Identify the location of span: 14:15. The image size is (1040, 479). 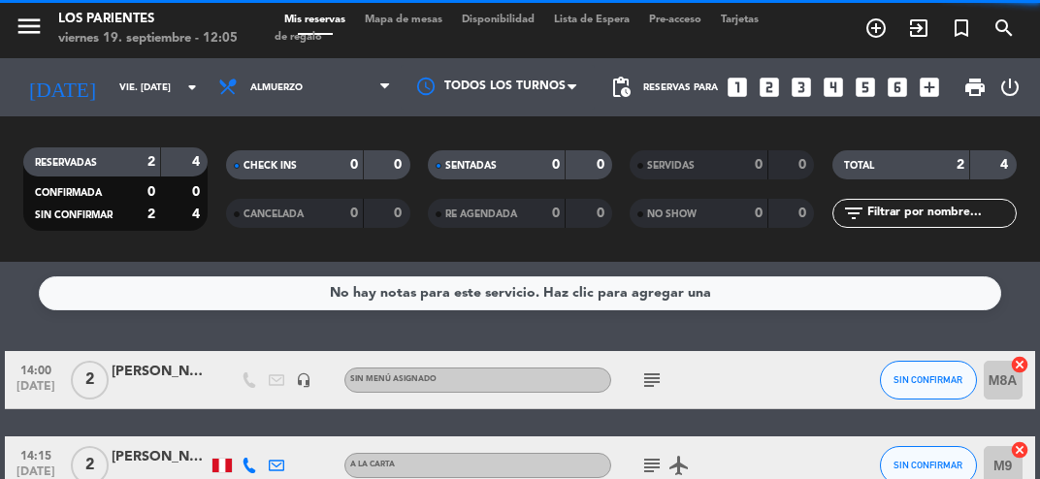
(36, 454).